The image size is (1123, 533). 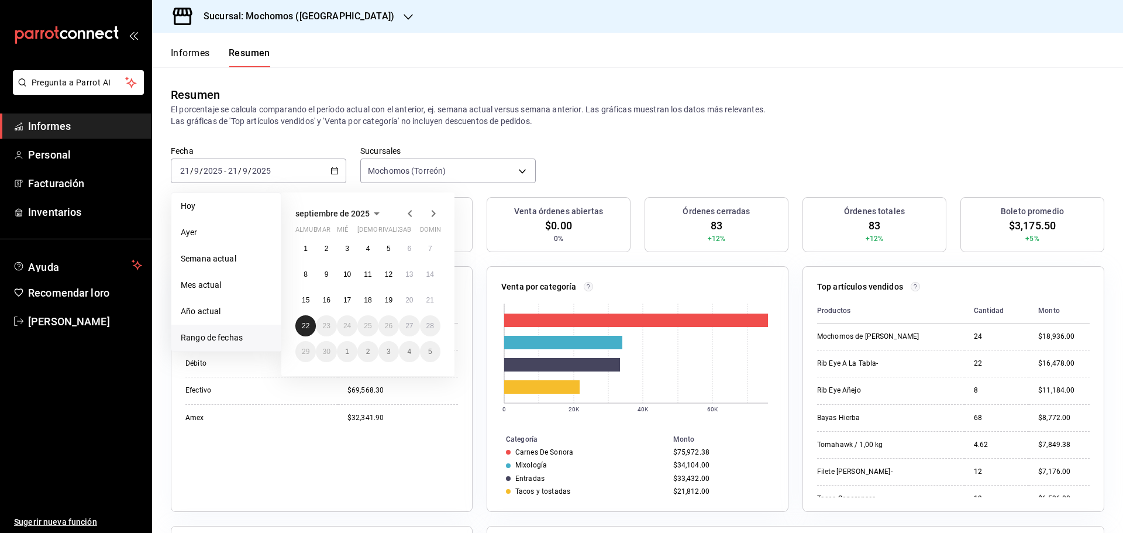 What do you see at coordinates (1056, 390) in the screenshot?
I see `font: $11,184.00` at bounding box center [1056, 390].